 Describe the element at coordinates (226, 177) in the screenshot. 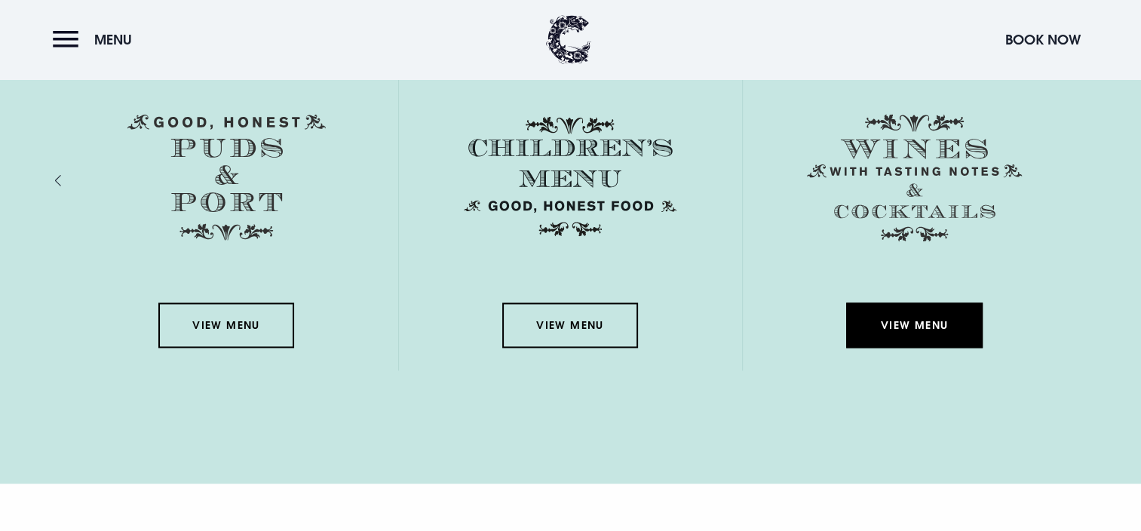

I see `img: Menu puds and port` at that location.